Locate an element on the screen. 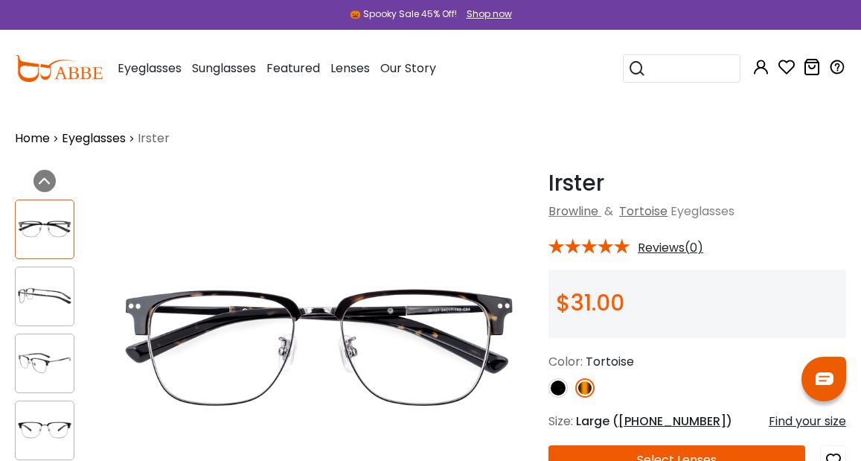 Image resolution: width=861 pixels, height=461 pixels. div: Shop now is located at coordinates (489, 14).